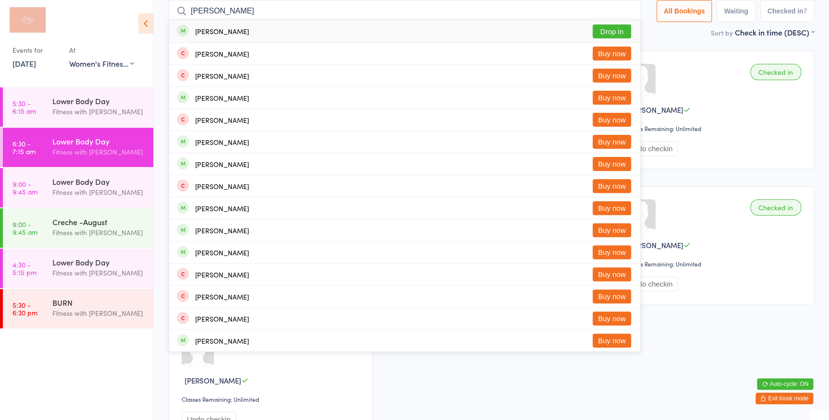 The height and width of the screenshot is (420, 829). I want to click on time: 5:30 - 6:30 pm, so click(25, 309).